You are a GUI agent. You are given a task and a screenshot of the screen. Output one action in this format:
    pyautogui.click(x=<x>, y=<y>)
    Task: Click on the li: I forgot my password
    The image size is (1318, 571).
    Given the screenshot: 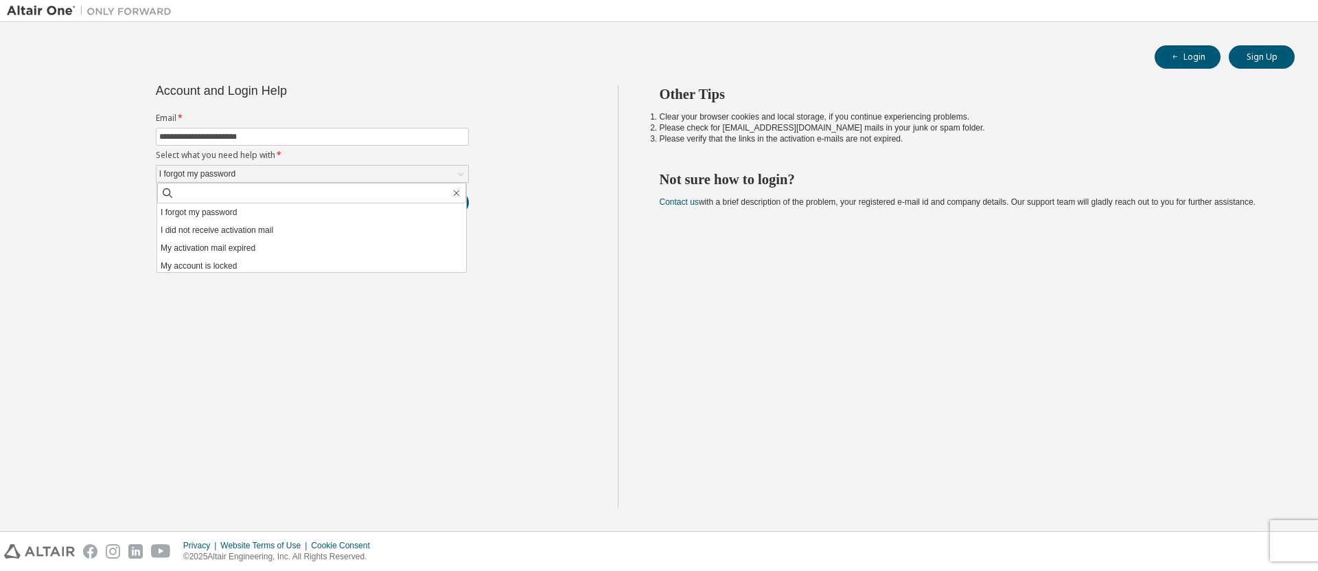 What is the action you would take?
    pyautogui.click(x=312, y=212)
    